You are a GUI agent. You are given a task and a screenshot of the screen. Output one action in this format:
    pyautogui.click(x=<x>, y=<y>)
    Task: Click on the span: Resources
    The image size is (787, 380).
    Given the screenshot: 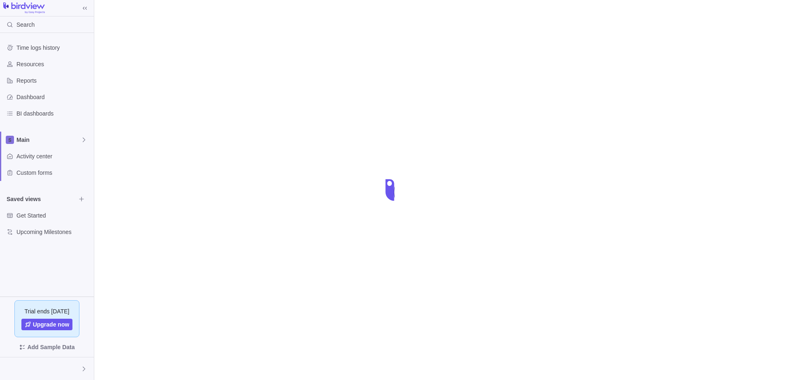 What is the action you would take?
    pyautogui.click(x=53, y=64)
    